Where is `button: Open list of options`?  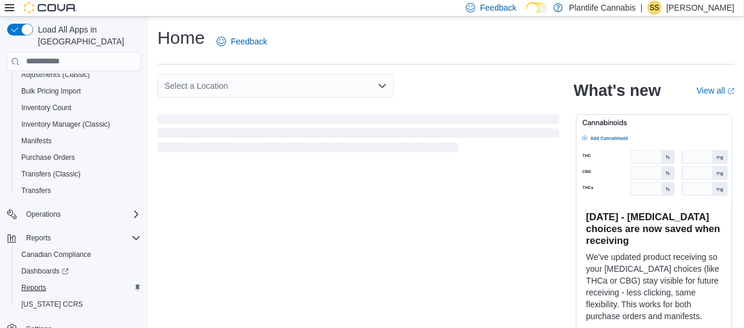 button: Open list of options is located at coordinates (382, 86).